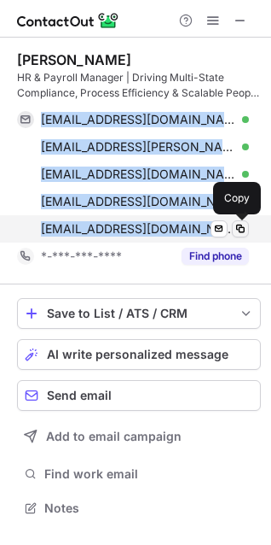  What do you see at coordinates (68, 20) in the screenshot?
I see `img: ContactOut v5.3.10` at bounding box center [68, 20].